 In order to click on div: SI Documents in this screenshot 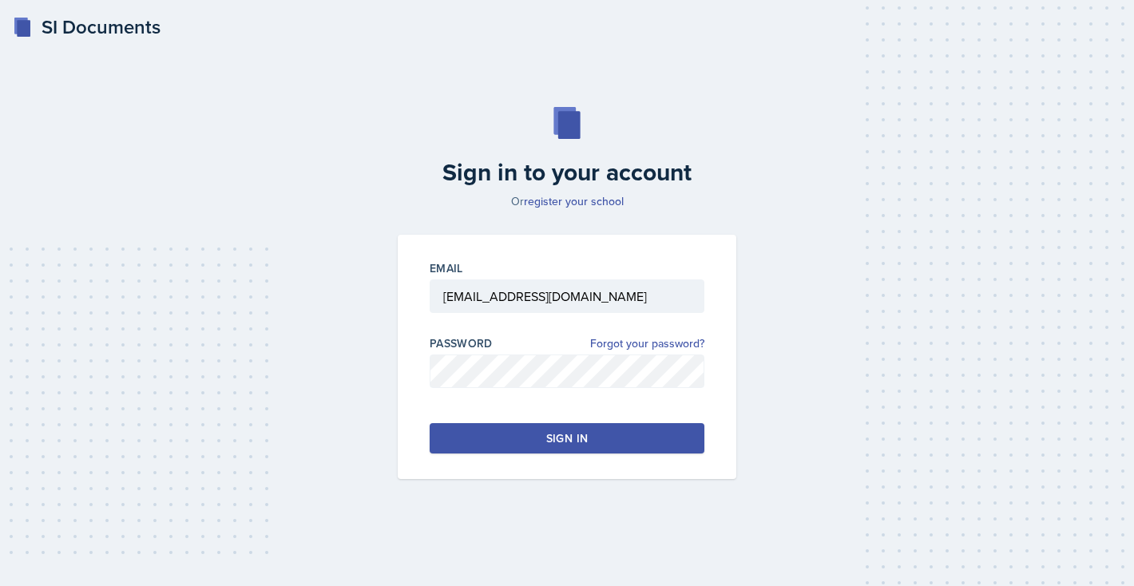, I will do `click(86, 27)`.